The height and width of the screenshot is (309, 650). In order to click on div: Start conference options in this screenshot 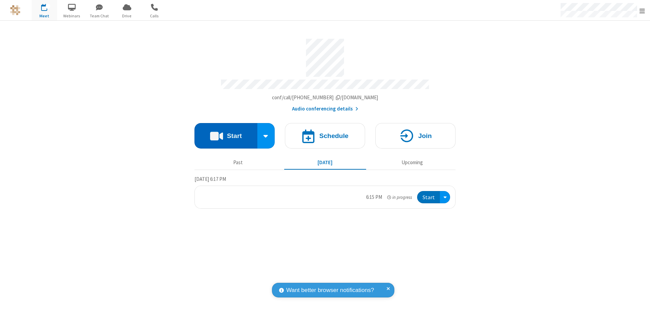, I will do `click(266, 136)`.